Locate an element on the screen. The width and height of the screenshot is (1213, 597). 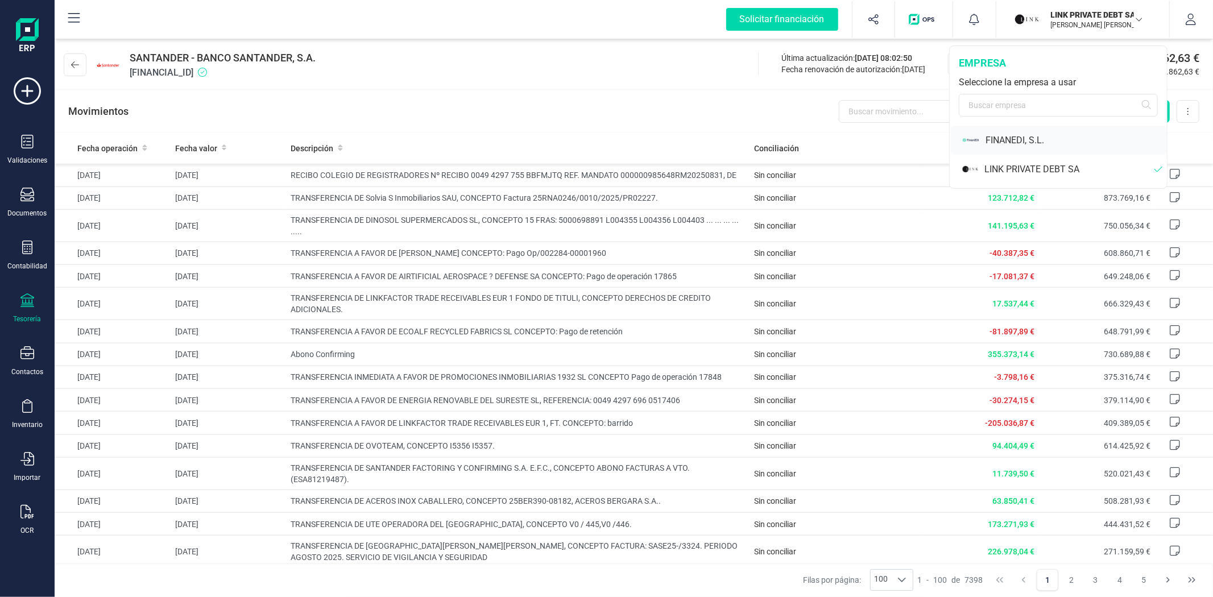
span: Fecha valor is located at coordinates (196, 148).